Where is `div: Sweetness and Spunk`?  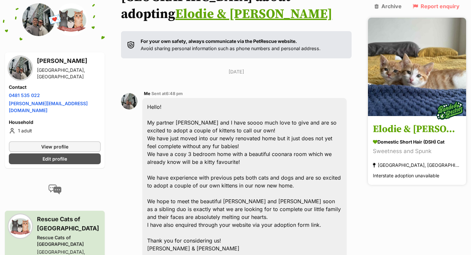 div: Sweetness and Spunk is located at coordinates (417, 151).